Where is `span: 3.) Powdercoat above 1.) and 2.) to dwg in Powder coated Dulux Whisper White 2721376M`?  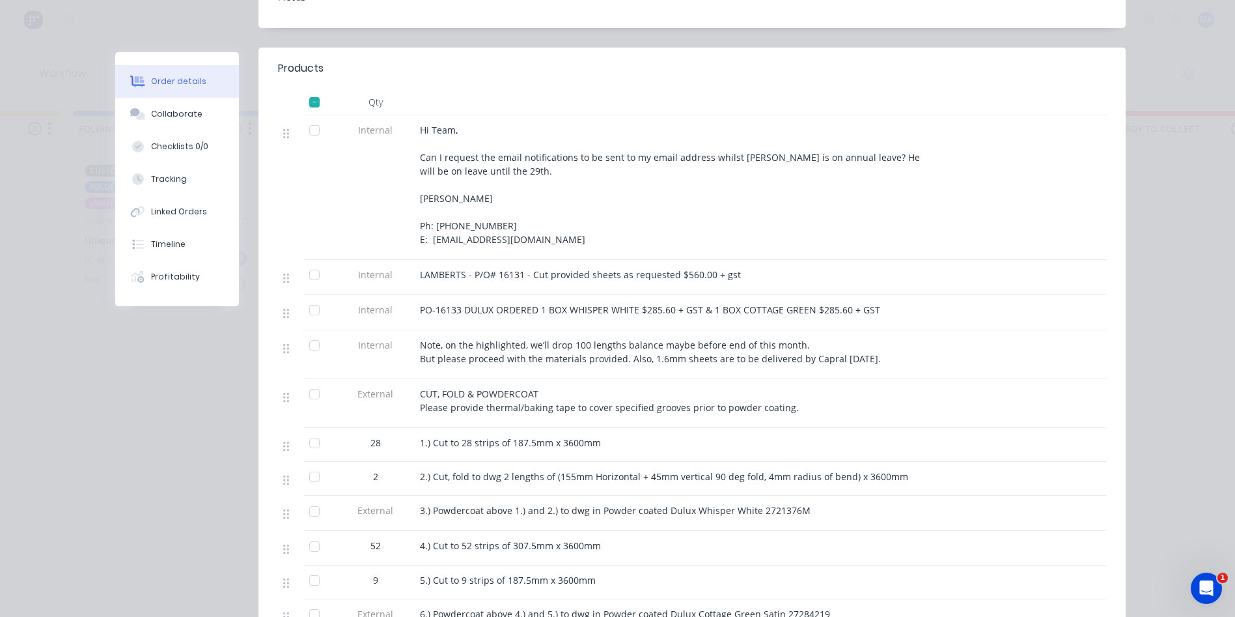
span: 3.) Powdercoat above 1.) and 2.) to dwg in Powder coated Dulux Whisper White 2721376M is located at coordinates (615, 510).